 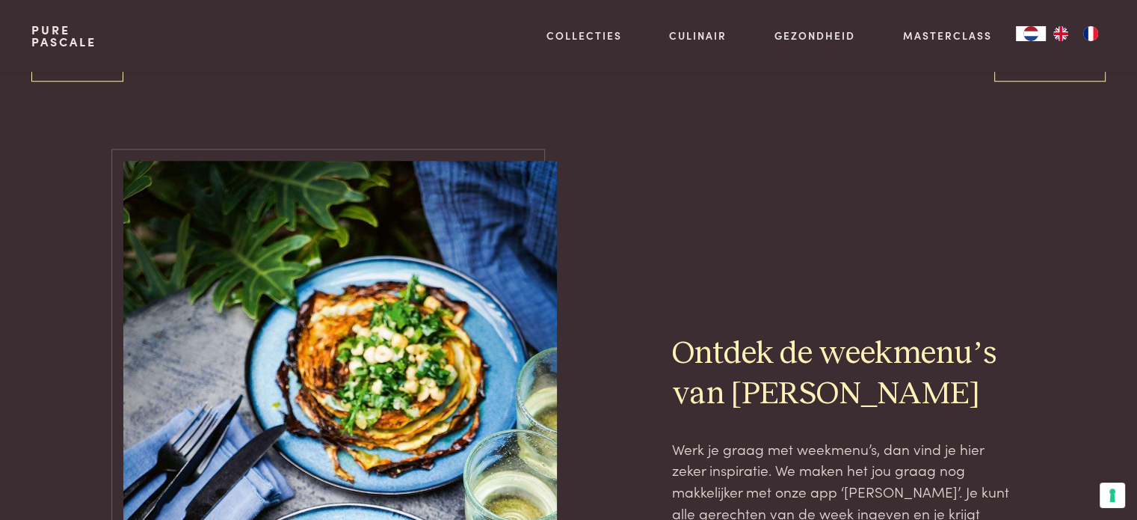 I want to click on button: Uw voorkeuren voor toestemming voor trackingtechnologieën, so click(x=1113, y=495).